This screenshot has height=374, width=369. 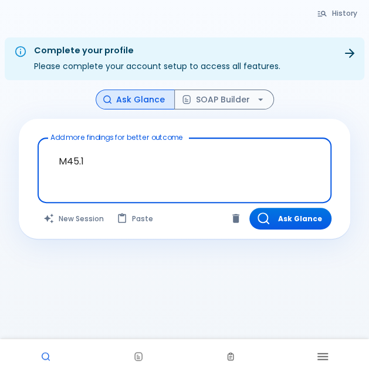 What do you see at coordinates (184, 161) in the screenshot?
I see `textarea: M45.1` at bounding box center [184, 161].